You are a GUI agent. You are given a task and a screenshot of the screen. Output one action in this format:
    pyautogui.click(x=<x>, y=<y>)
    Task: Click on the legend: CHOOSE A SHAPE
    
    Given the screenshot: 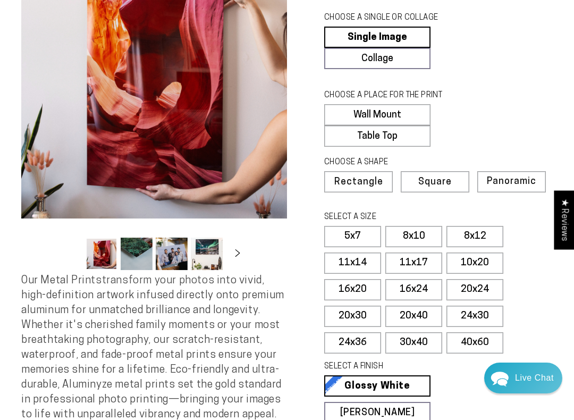 What is the action you would take?
    pyautogui.click(x=390, y=163)
    